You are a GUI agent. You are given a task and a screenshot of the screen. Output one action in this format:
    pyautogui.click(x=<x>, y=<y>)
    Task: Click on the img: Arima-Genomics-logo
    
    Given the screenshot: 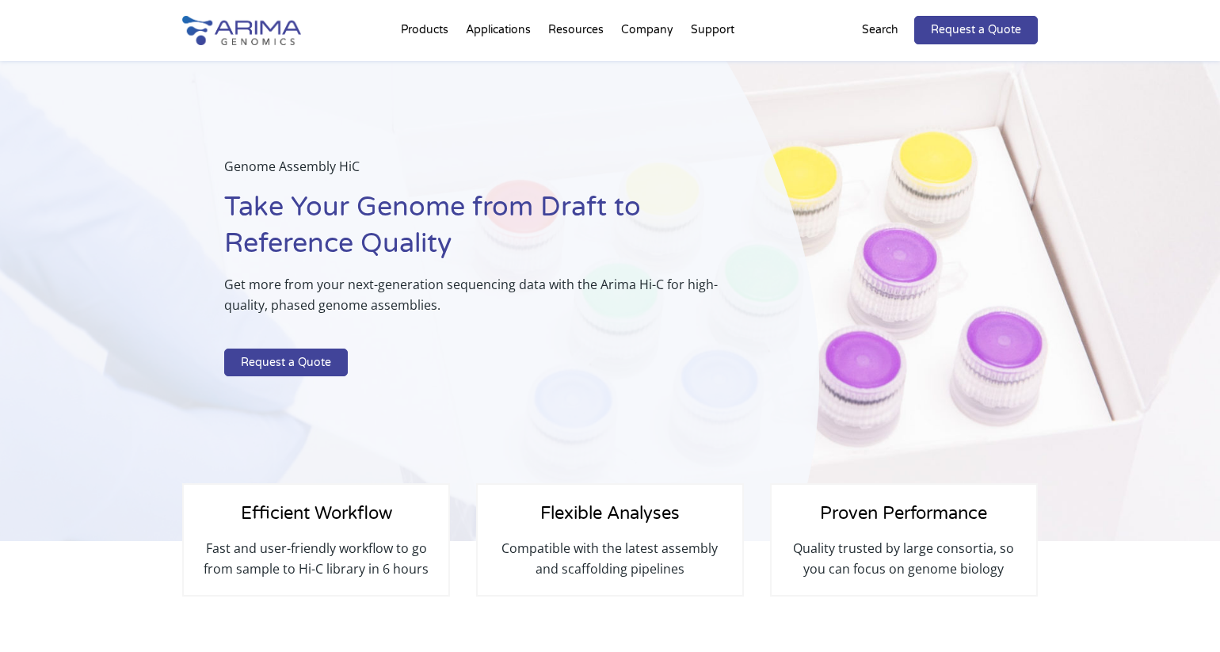 What is the action you would take?
    pyautogui.click(x=242, y=30)
    